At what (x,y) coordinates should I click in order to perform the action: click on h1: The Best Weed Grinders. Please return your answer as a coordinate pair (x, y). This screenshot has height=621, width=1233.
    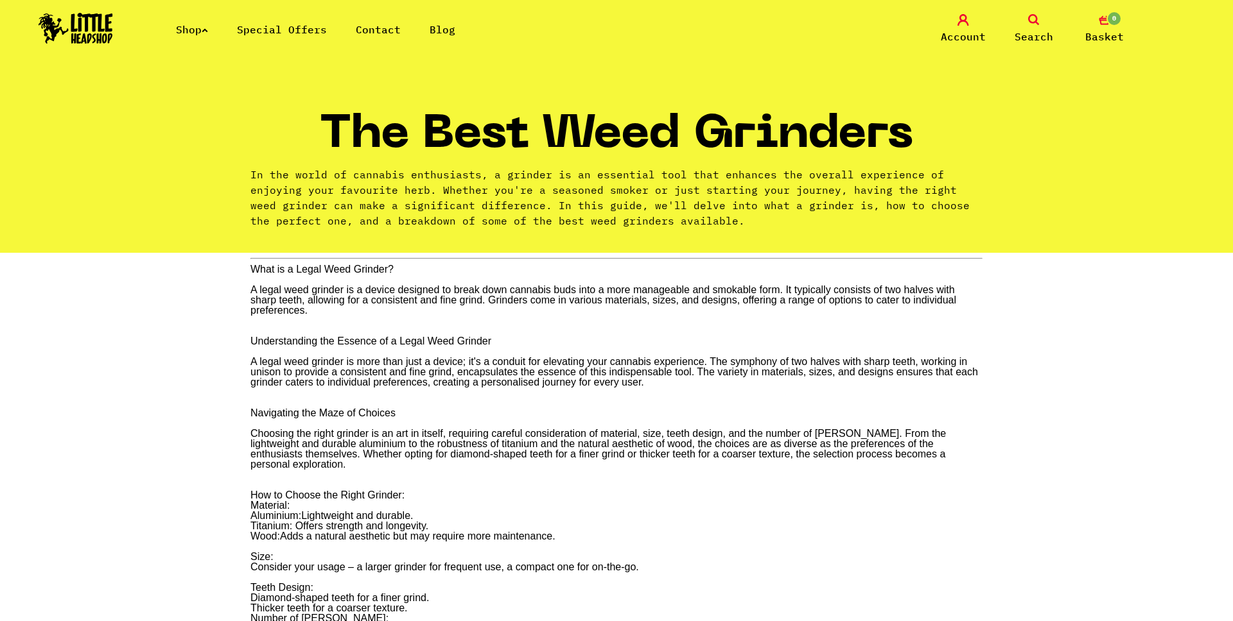
    Looking at the image, I should click on (616, 140).